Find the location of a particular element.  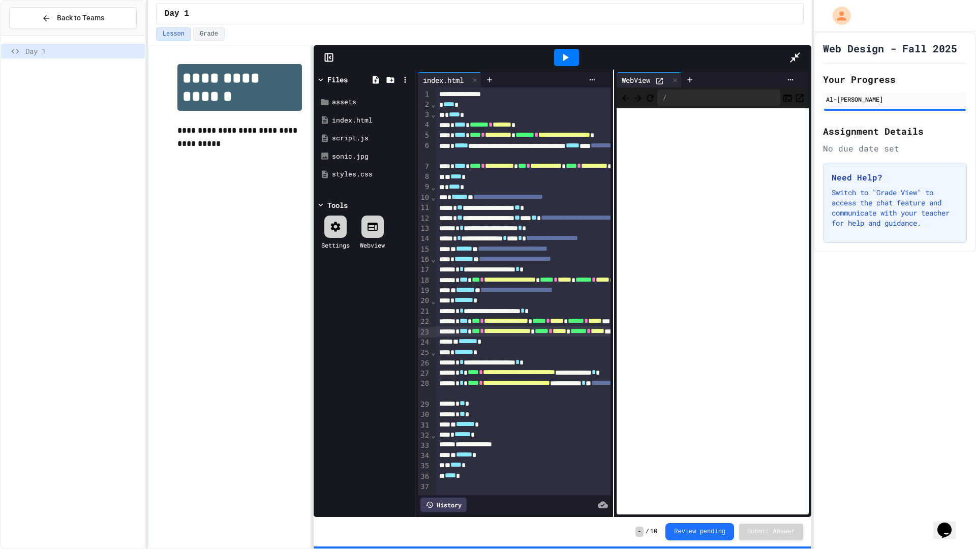

span: Back to Teams is located at coordinates (80, 18).